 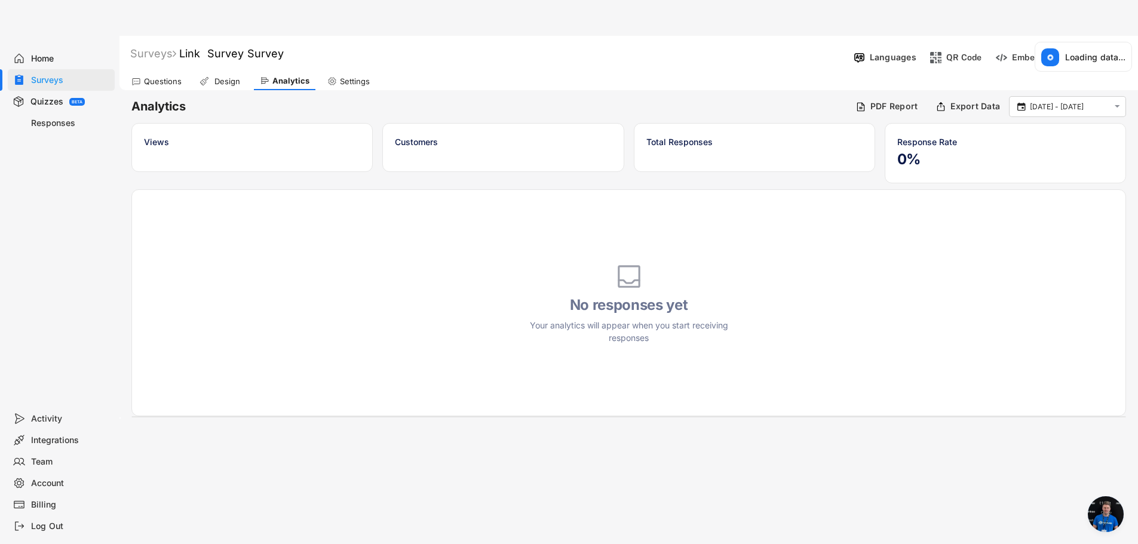 I want to click on h4: No responses yet, so click(x=629, y=305).